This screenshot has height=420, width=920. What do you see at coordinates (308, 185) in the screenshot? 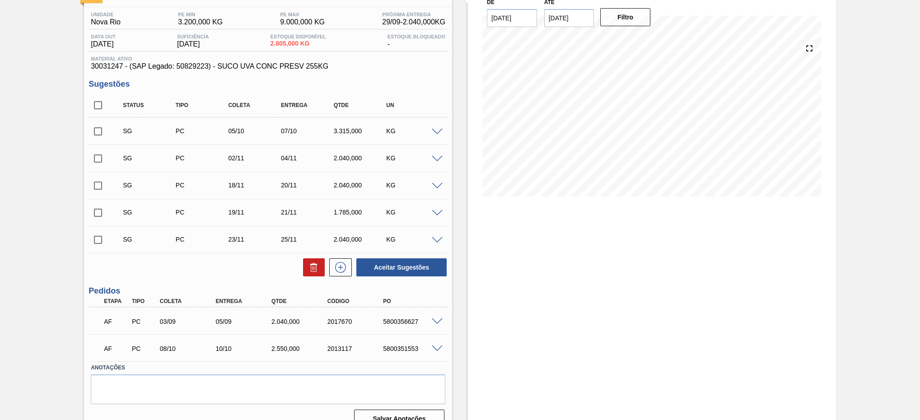
I see `div: 20/11/2025` at bounding box center [308, 185].